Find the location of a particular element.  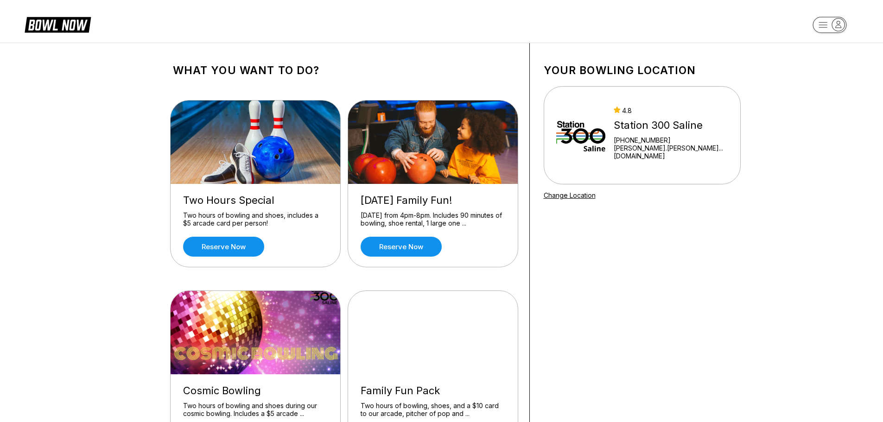

div: Two hours of bowling and shoes during our cosmic bowling. Includes a $5 arcade ... is located at coordinates (255, 410).